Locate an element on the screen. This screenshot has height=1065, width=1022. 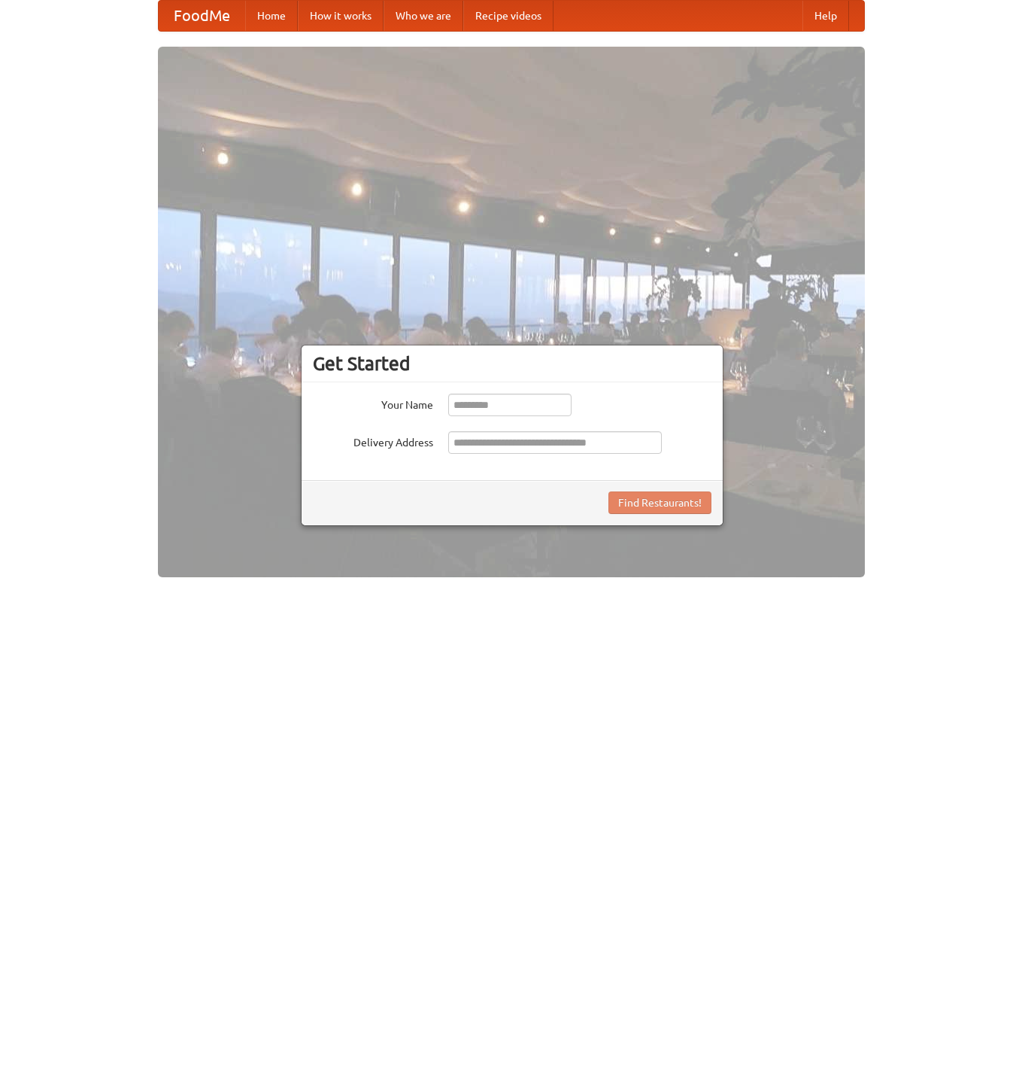
a: Help is located at coordinates (826, 16).